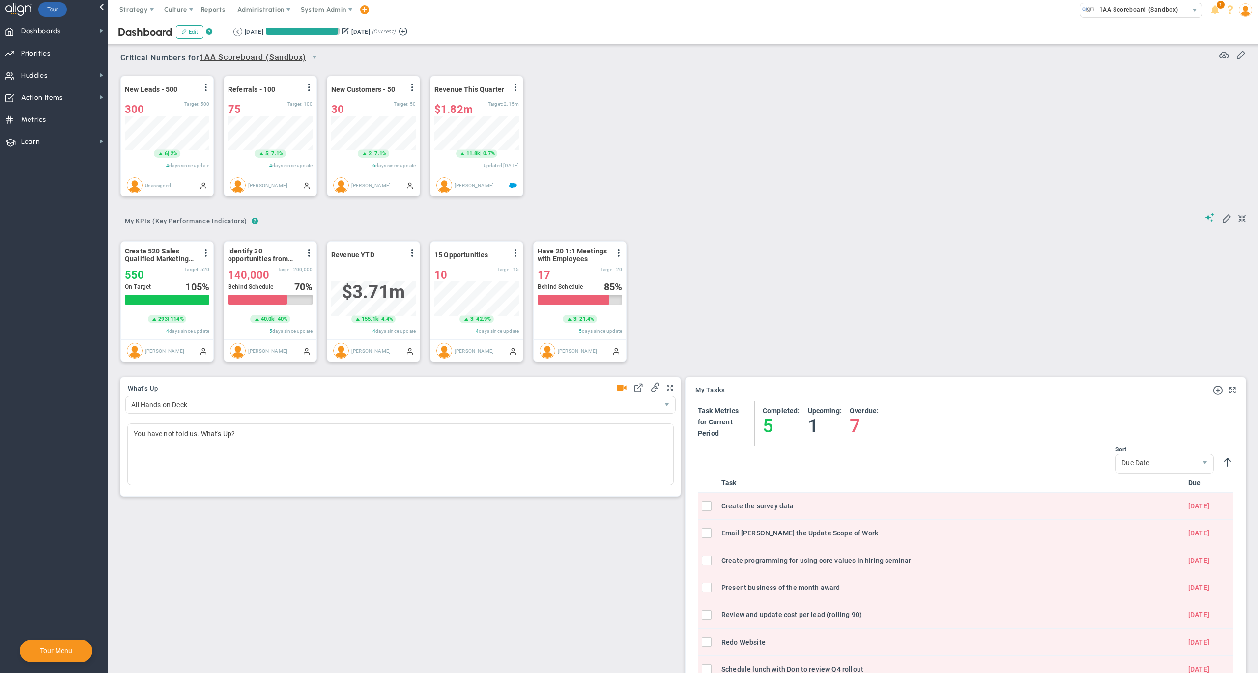  What do you see at coordinates (249, 275) in the screenshot?
I see `span: 140,000` at bounding box center [249, 275].